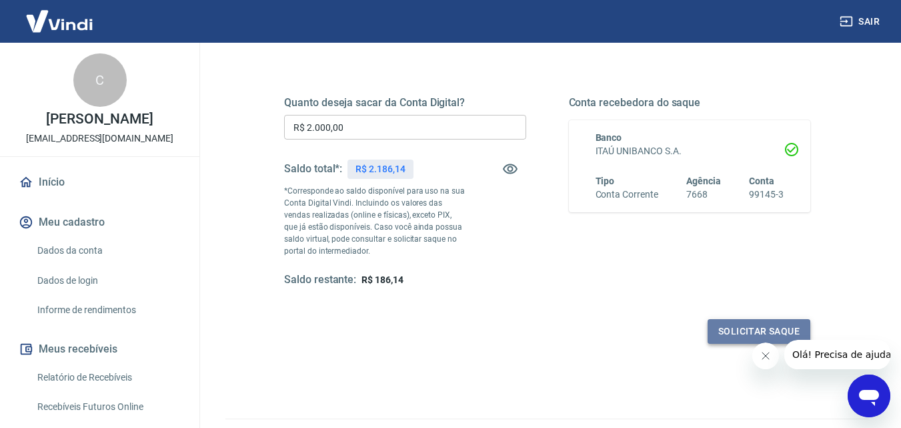  Describe the element at coordinates (762, 181) in the screenshot. I see `span: Conta` at that location.